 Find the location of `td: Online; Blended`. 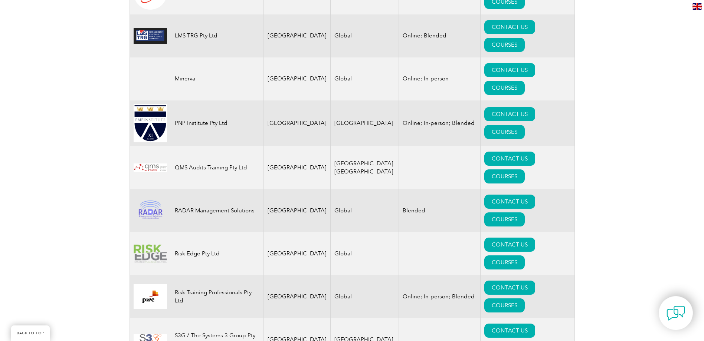

td: Online; Blended is located at coordinates (439, 36).